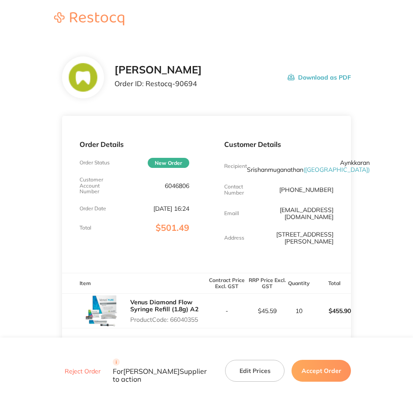 Image resolution: width=413 pixels, height=404 pixels. What do you see at coordinates (234, 238) in the screenshot?
I see `p: Address` at bounding box center [234, 238].